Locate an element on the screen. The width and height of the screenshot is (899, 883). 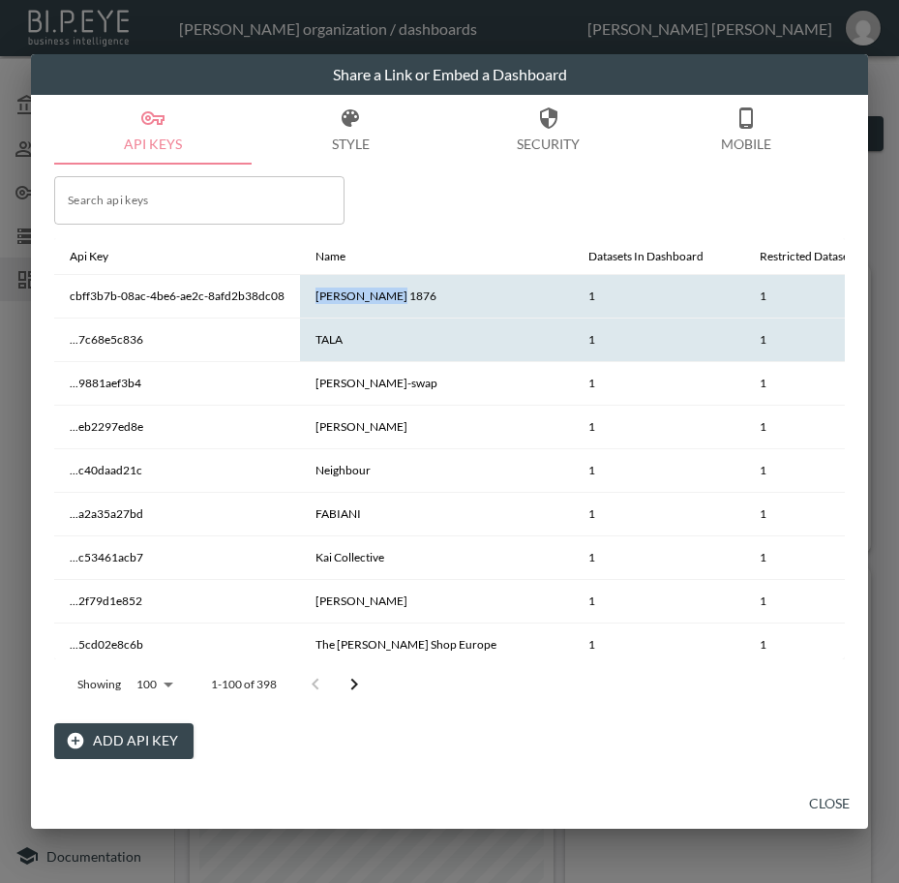
th: Gillian Stevens is located at coordinates (437, 601).